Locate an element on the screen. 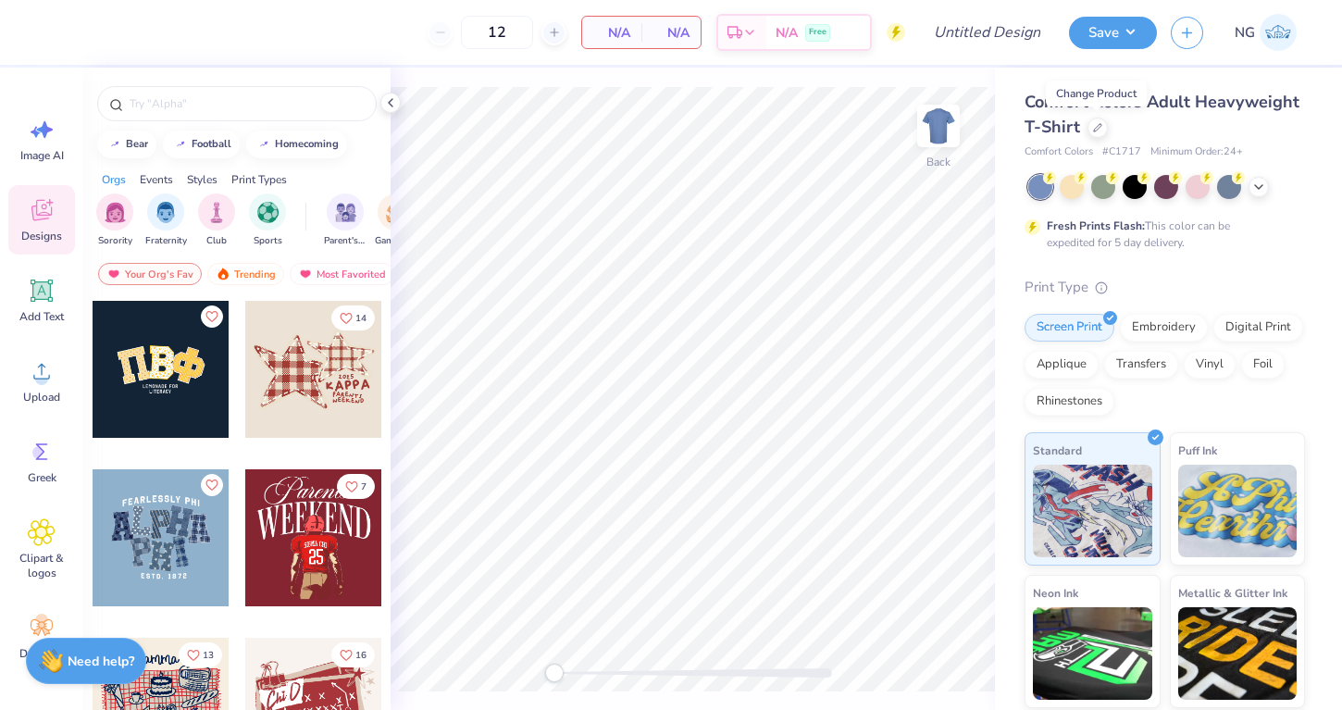  span: 7 is located at coordinates (364, 487).